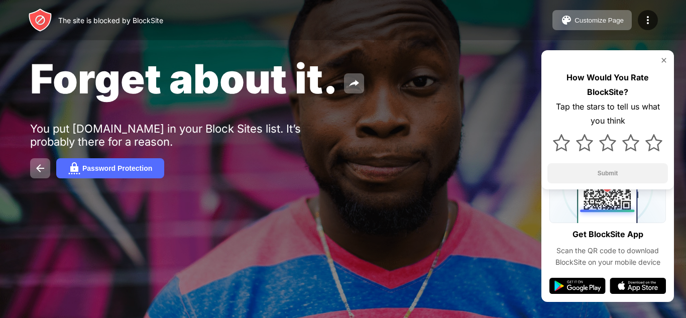  I want to click on div: The site is blocked by BlockSite, so click(110, 20).